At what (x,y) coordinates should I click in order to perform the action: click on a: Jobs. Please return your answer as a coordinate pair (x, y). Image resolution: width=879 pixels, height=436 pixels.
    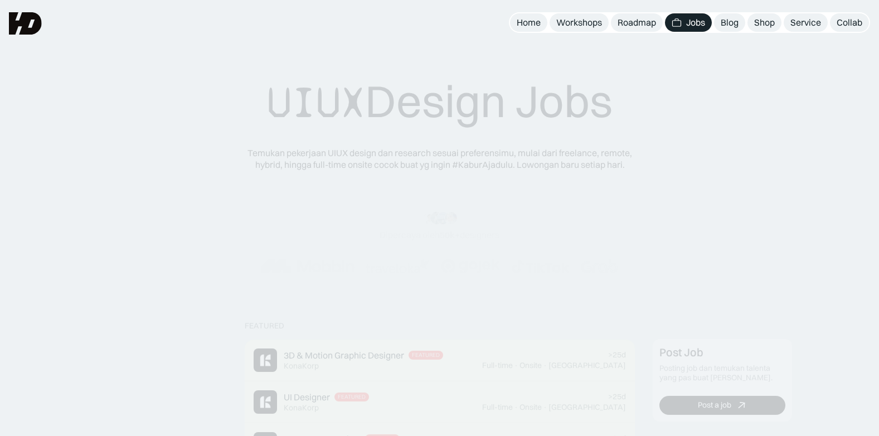
    Looking at the image, I should click on (689, 22).